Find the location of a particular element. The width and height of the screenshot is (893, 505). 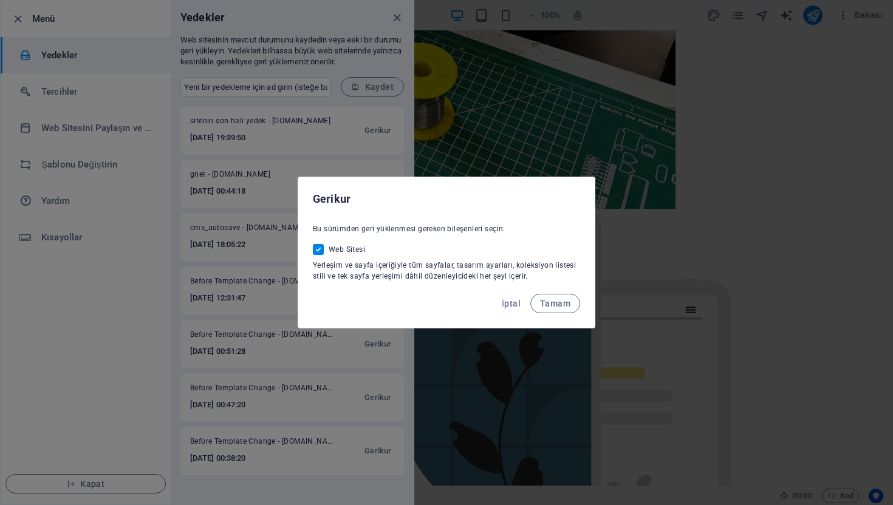

h2: Gerikur is located at coordinates (446, 199).